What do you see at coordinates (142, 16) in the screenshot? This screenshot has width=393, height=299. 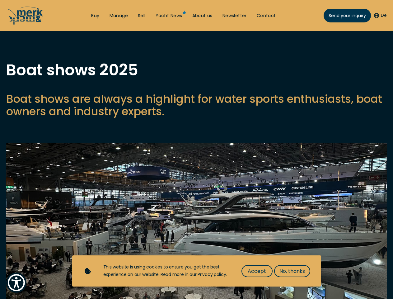 I see `a: Sell` at bounding box center [142, 16].